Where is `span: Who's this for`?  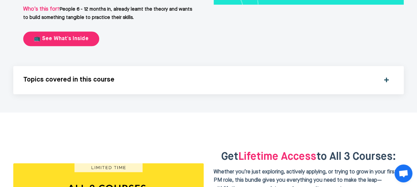
span: Who's this for is located at coordinates (40, 9).